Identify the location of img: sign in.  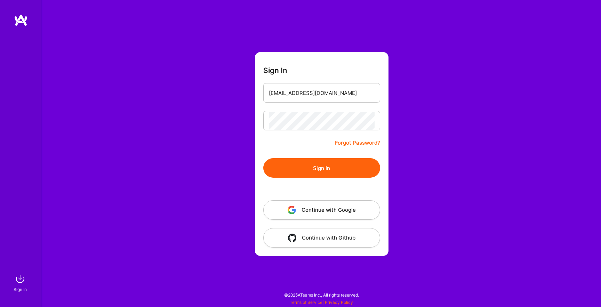
(20, 279).